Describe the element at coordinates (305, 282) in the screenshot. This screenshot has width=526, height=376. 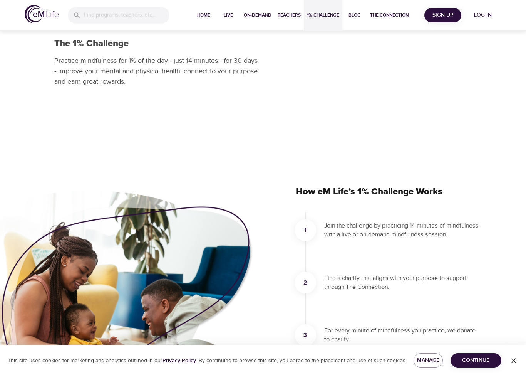
I see `div: 2` at that location.